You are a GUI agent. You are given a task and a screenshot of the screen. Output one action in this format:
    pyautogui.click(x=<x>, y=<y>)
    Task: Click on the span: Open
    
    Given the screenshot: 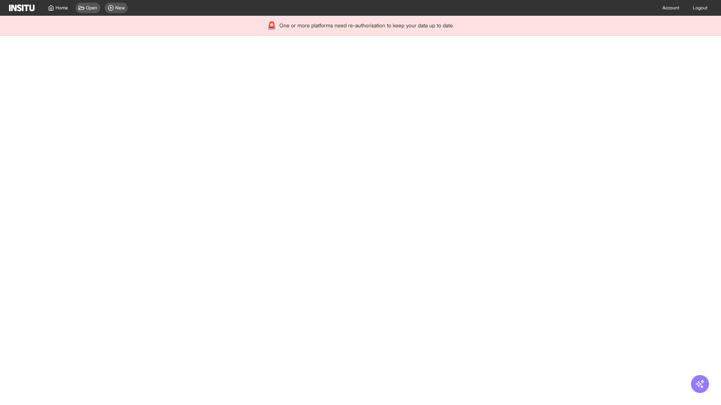 What is the action you would take?
    pyautogui.click(x=92, y=8)
    